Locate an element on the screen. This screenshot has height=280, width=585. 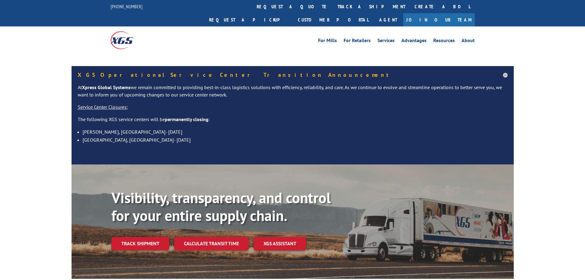
a: Request a pickup is located at coordinates (249, 20).